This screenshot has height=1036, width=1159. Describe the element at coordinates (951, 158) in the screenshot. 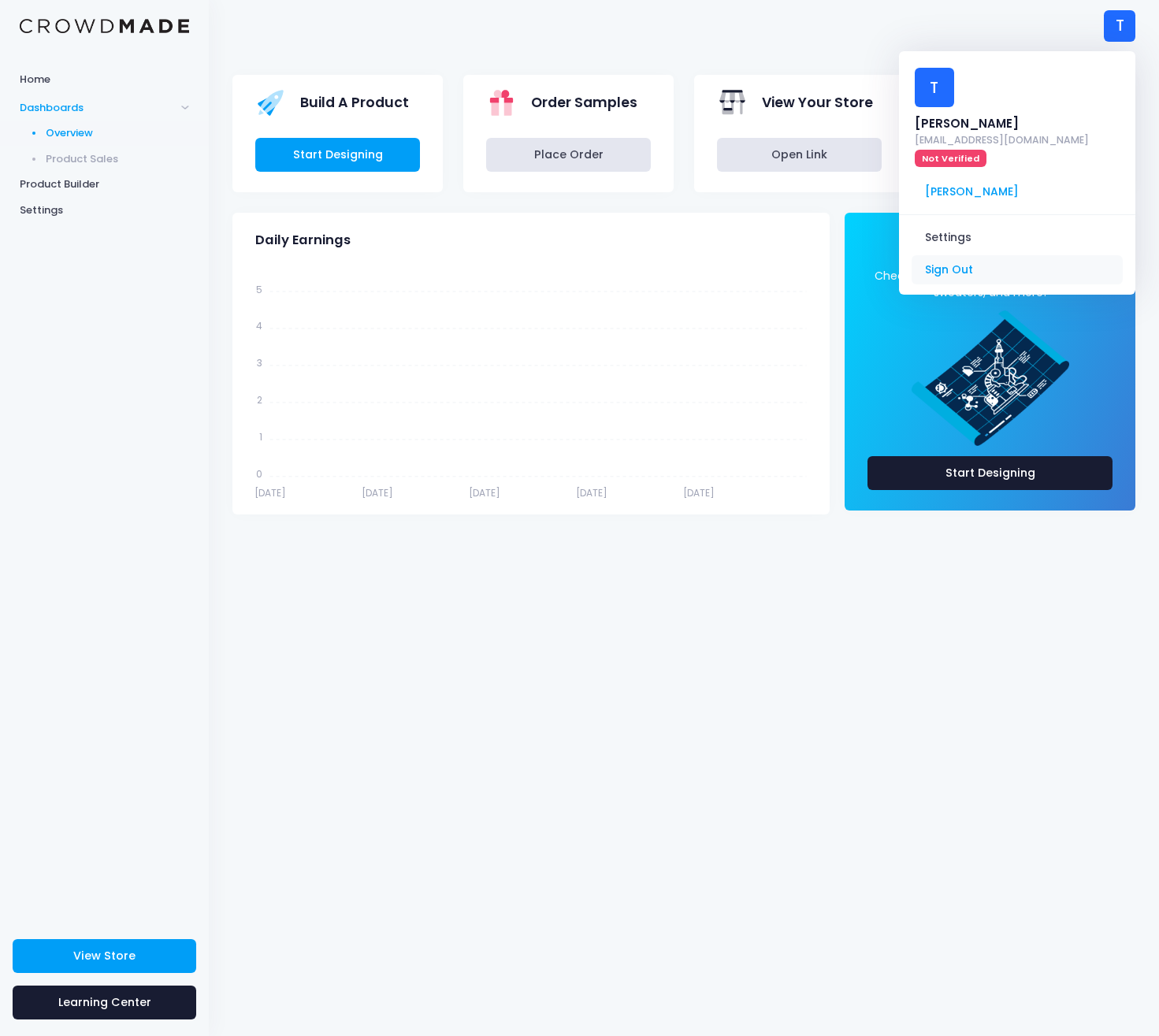

I see `span: Not Verified` at that location.